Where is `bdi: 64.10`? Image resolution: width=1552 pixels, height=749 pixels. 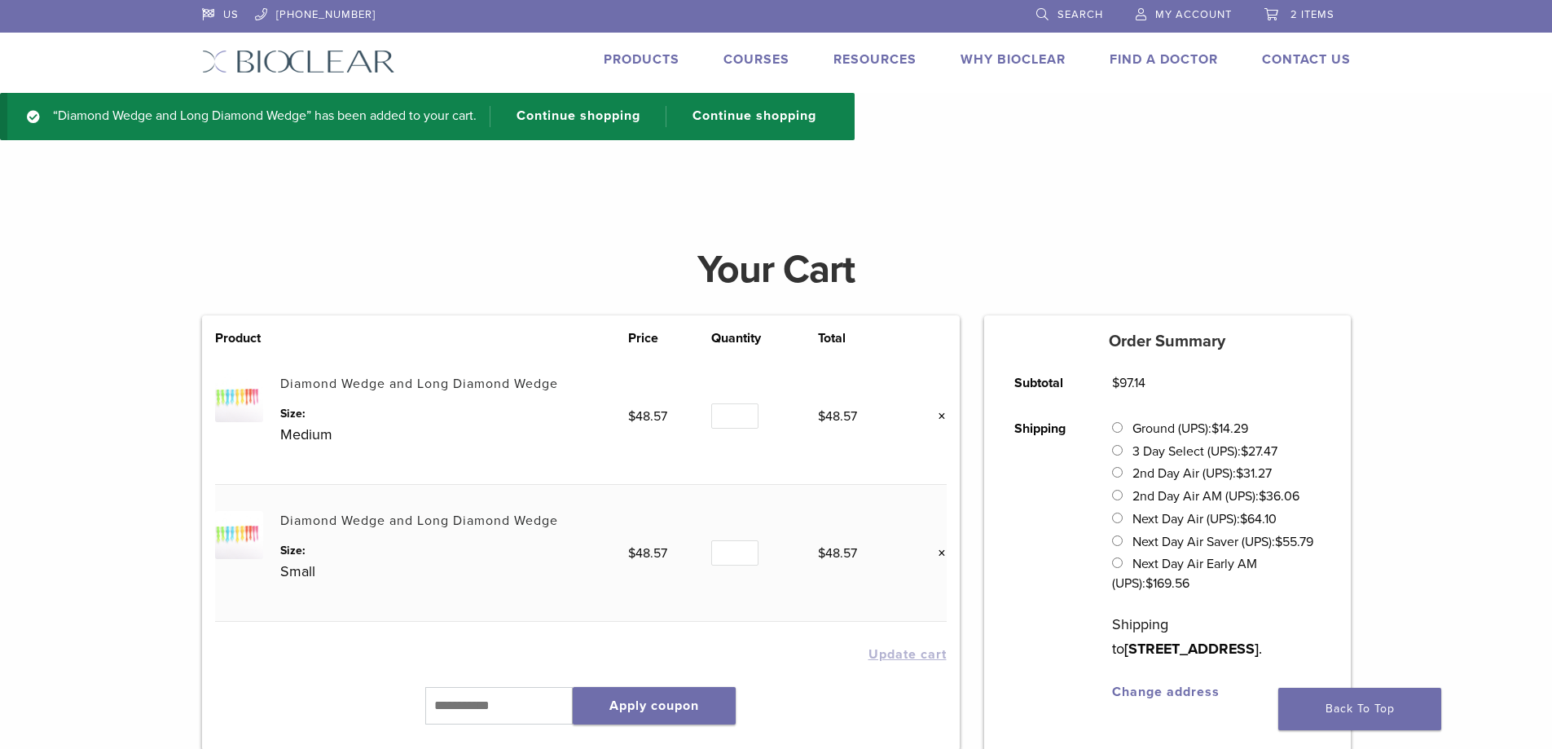
bdi: 64.10 is located at coordinates (1258, 519).